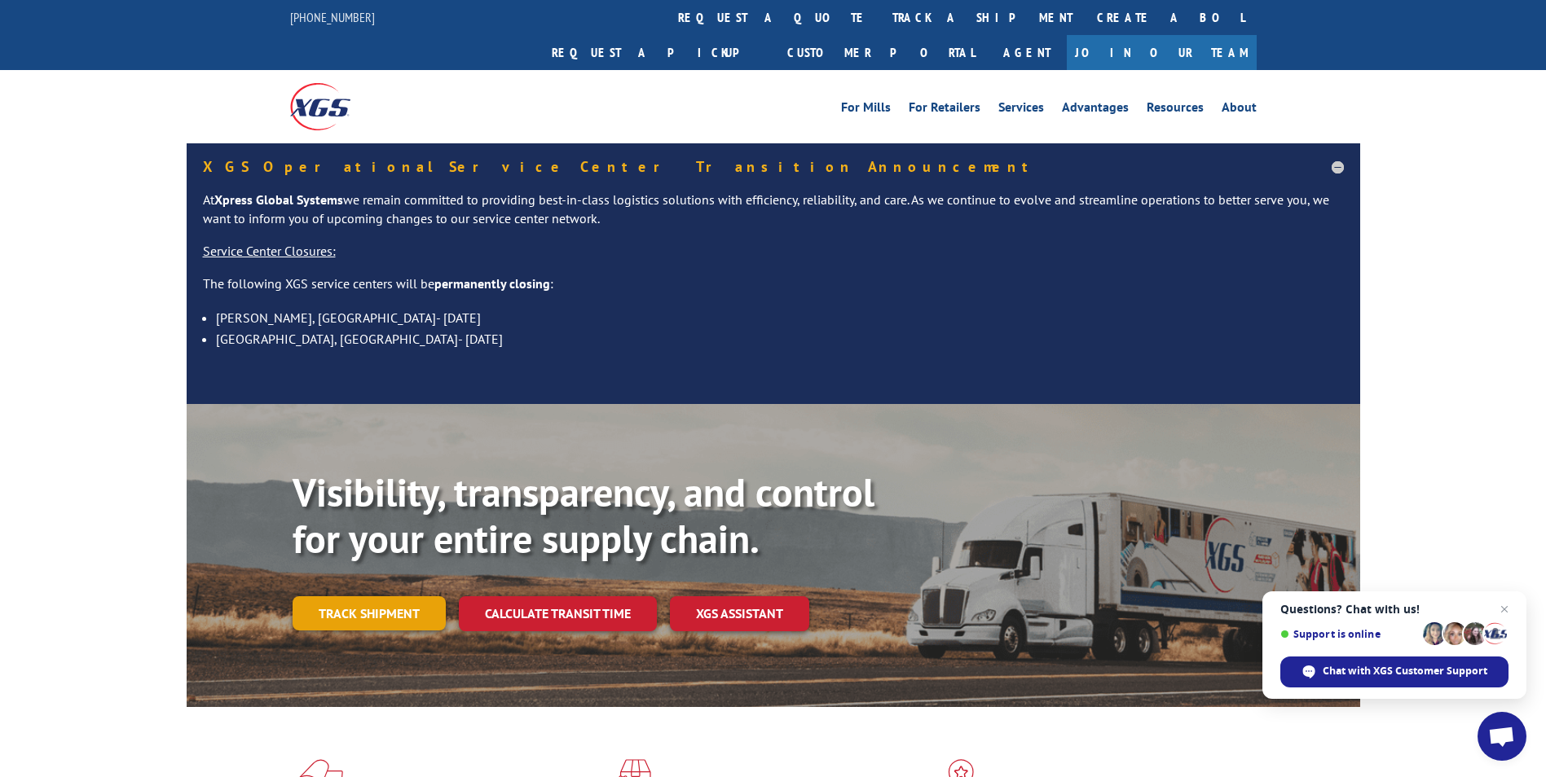 Image resolution: width=1546 pixels, height=777 pixels. What do you see at coordinates (1161, 52) in the screenshot?
I see `a: Join Our Team` at bounding box center [1161, 52].